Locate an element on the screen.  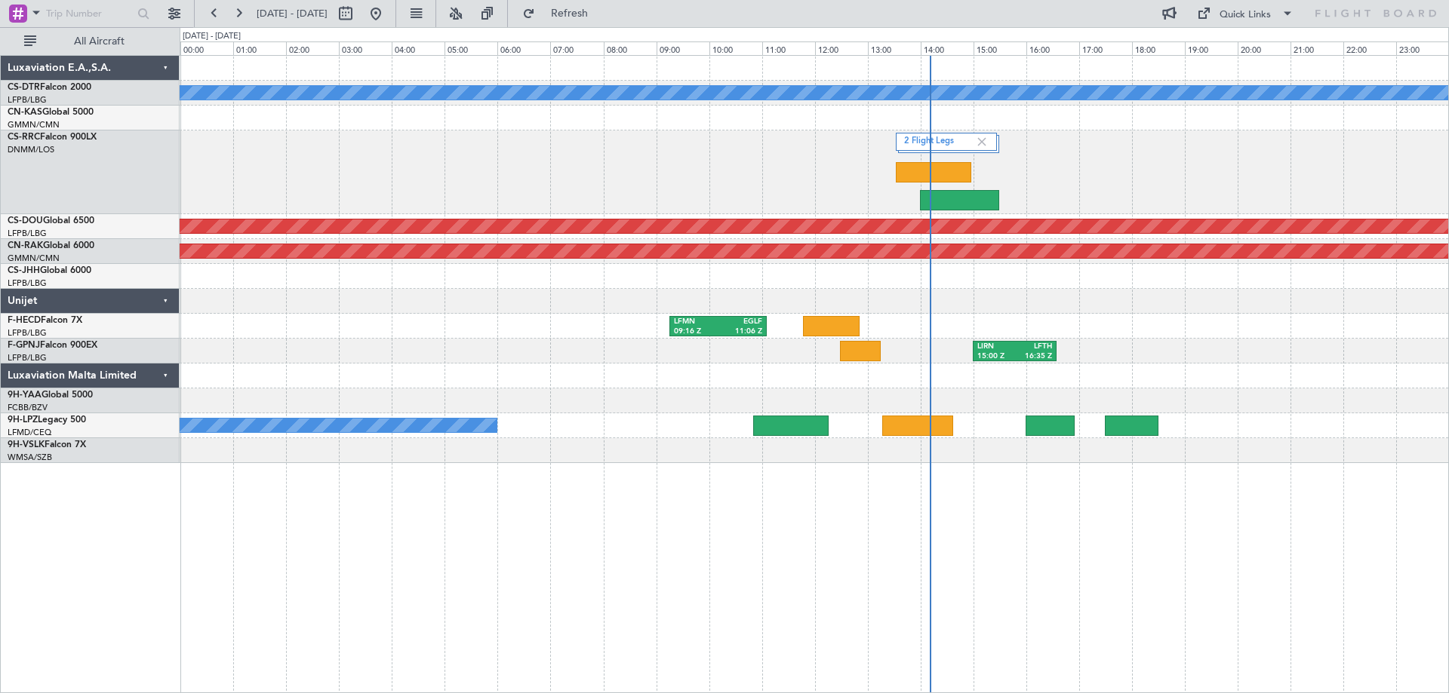
button: Refresh is located at coordinates (561, 14).